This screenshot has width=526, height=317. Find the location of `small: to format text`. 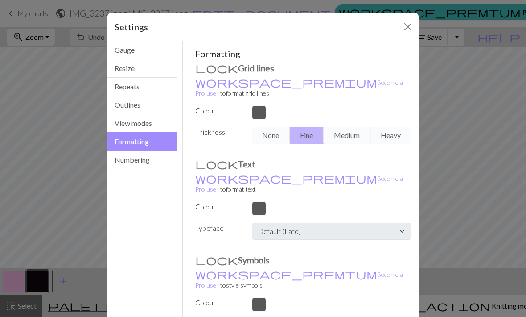

small: to format text is located at coordinates (299, 183).